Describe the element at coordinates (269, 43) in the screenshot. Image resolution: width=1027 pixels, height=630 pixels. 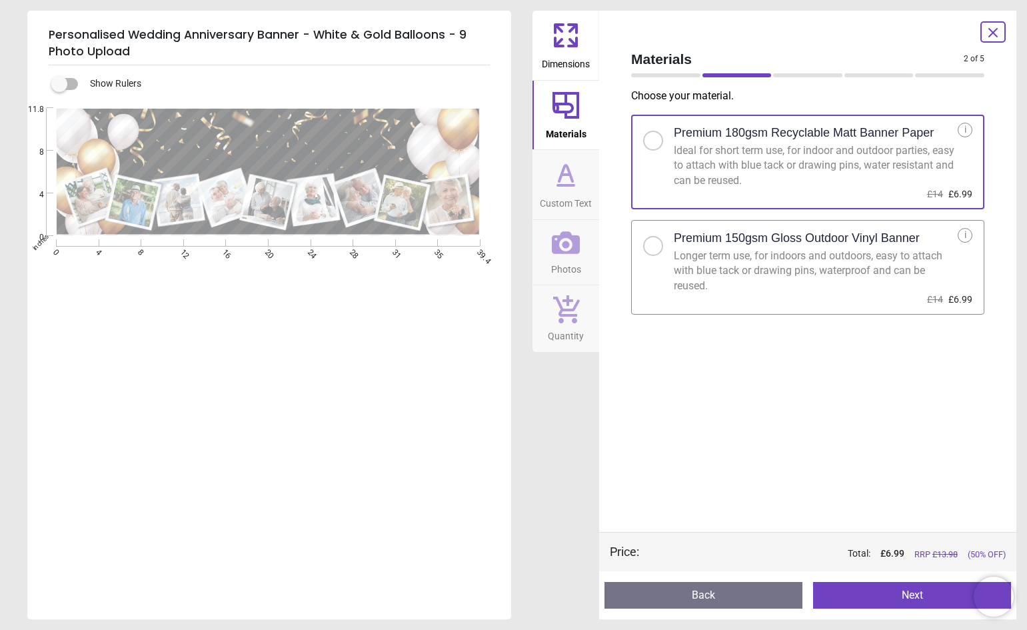
I see `h5: Personalised Wedding Anniversary Banner - White & Gold Balloons - 9 Photo Upload` at that location.